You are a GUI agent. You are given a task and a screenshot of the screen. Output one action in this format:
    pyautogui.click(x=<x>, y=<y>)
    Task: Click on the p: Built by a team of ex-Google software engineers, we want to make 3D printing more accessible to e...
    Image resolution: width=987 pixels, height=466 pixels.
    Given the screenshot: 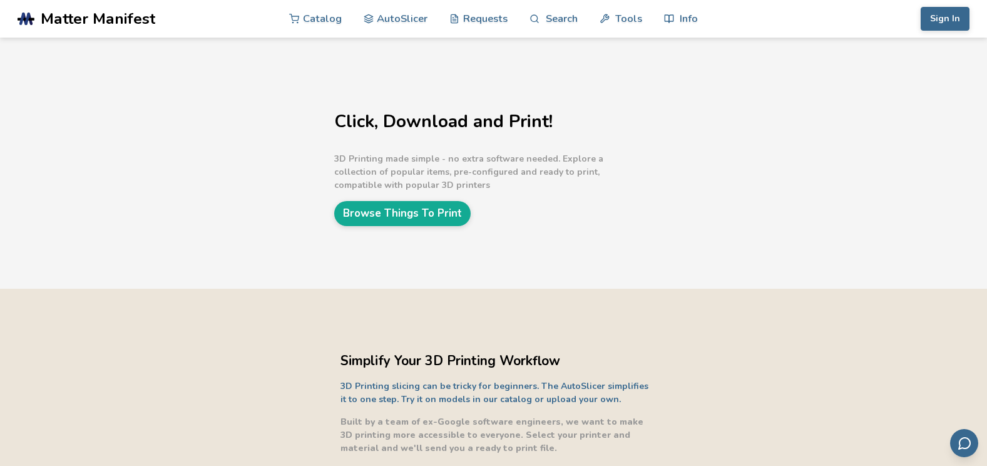 What is the action you would take?
    pyautogui.click(x=497, y=434)
    